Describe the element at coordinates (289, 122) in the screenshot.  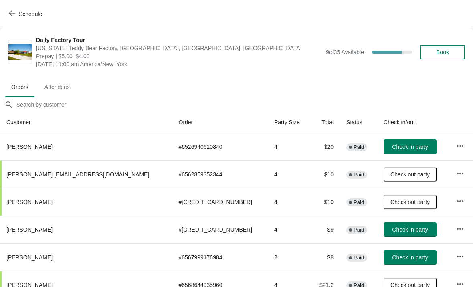
I see `th: Party Size` at that location.